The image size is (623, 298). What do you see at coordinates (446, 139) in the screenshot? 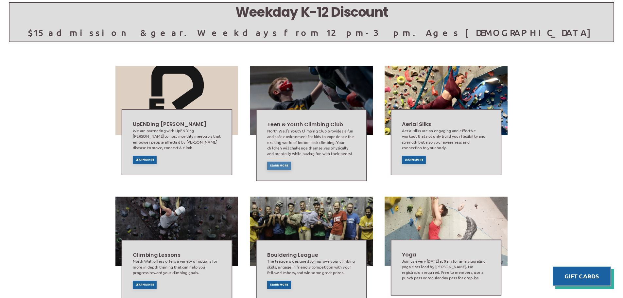
I see `div: Aerial silks are an engaging and effective workout that not only build your flexibility and stren...` at bounding box center [446, 139].